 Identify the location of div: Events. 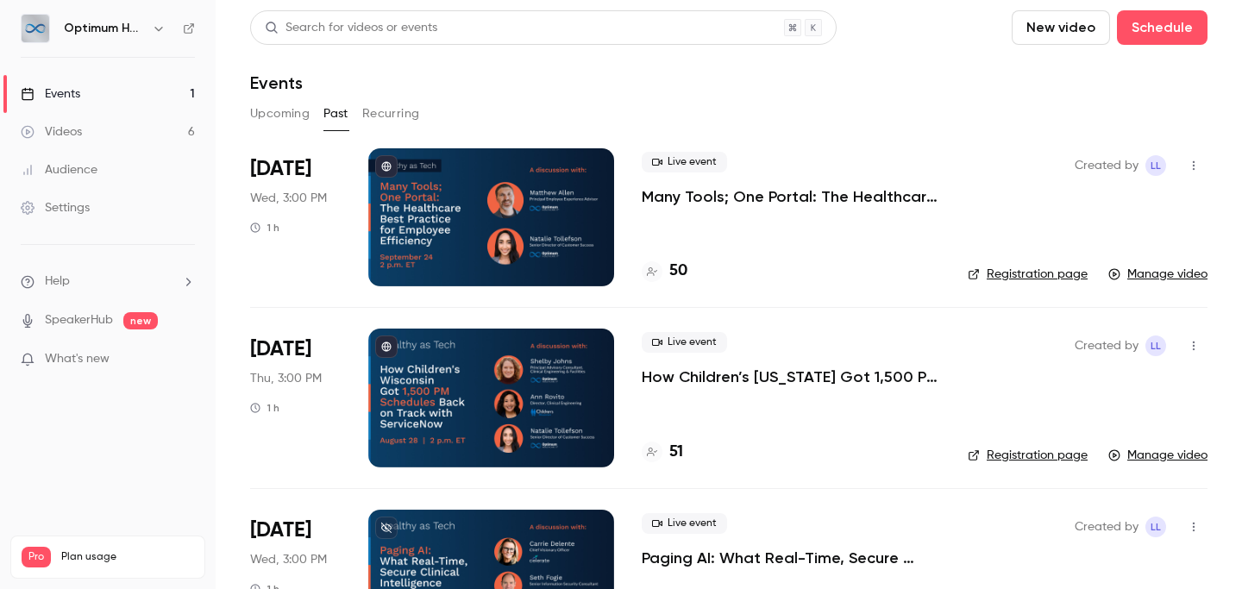
(50, 94).